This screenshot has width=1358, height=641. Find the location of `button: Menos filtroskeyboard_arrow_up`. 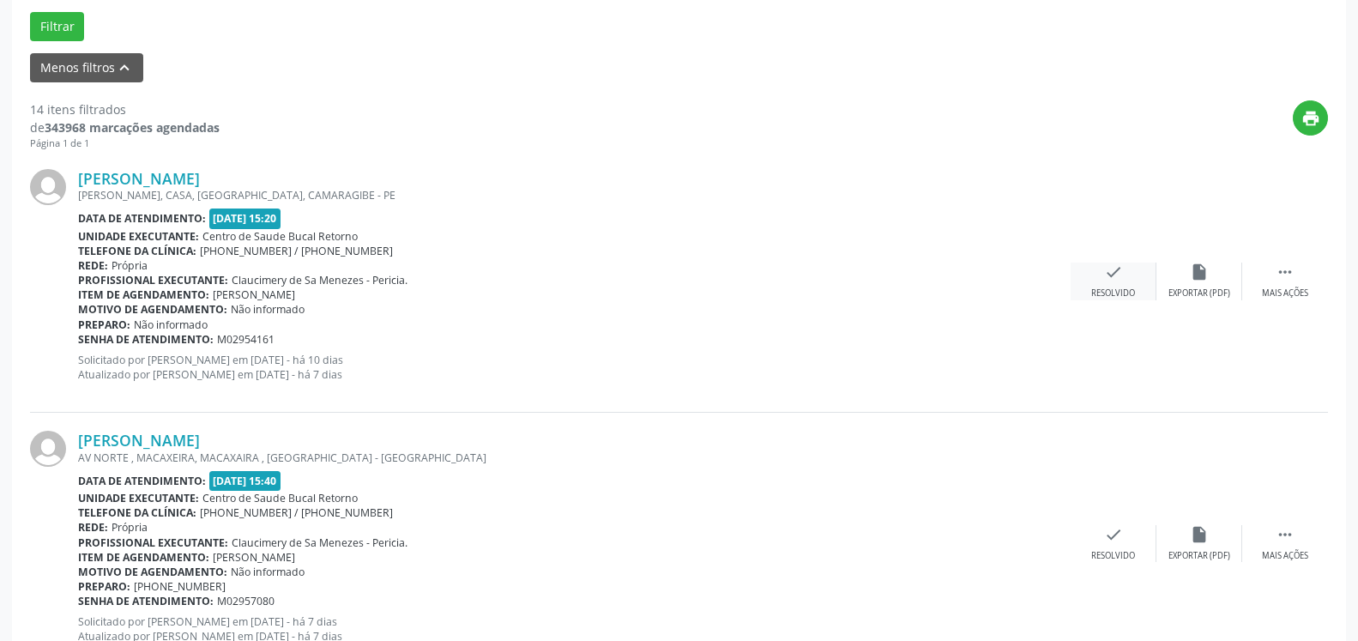

button: Menos filtroskeyboard_arrow_up is located at coordinates (87, 68).